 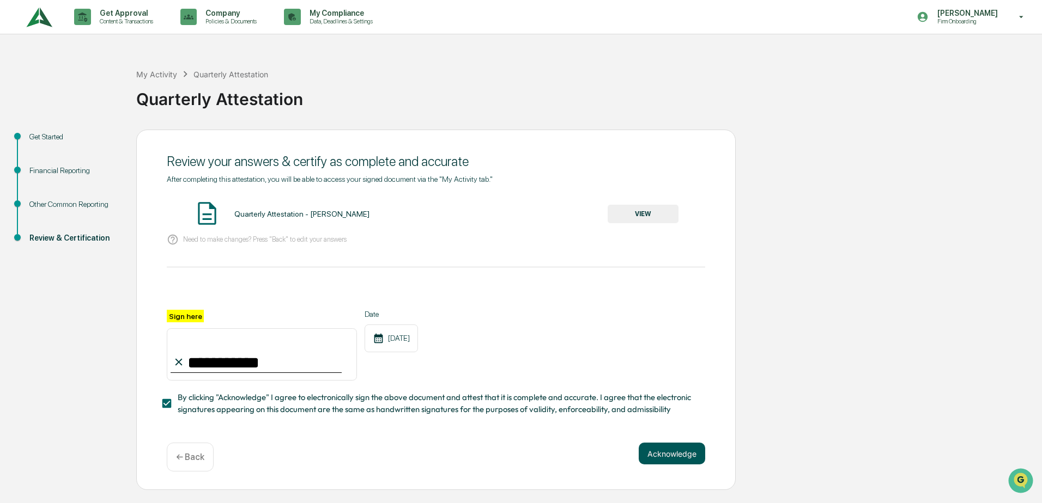 I want to click on p: Policies & Documents, so click(x=229, y=21).